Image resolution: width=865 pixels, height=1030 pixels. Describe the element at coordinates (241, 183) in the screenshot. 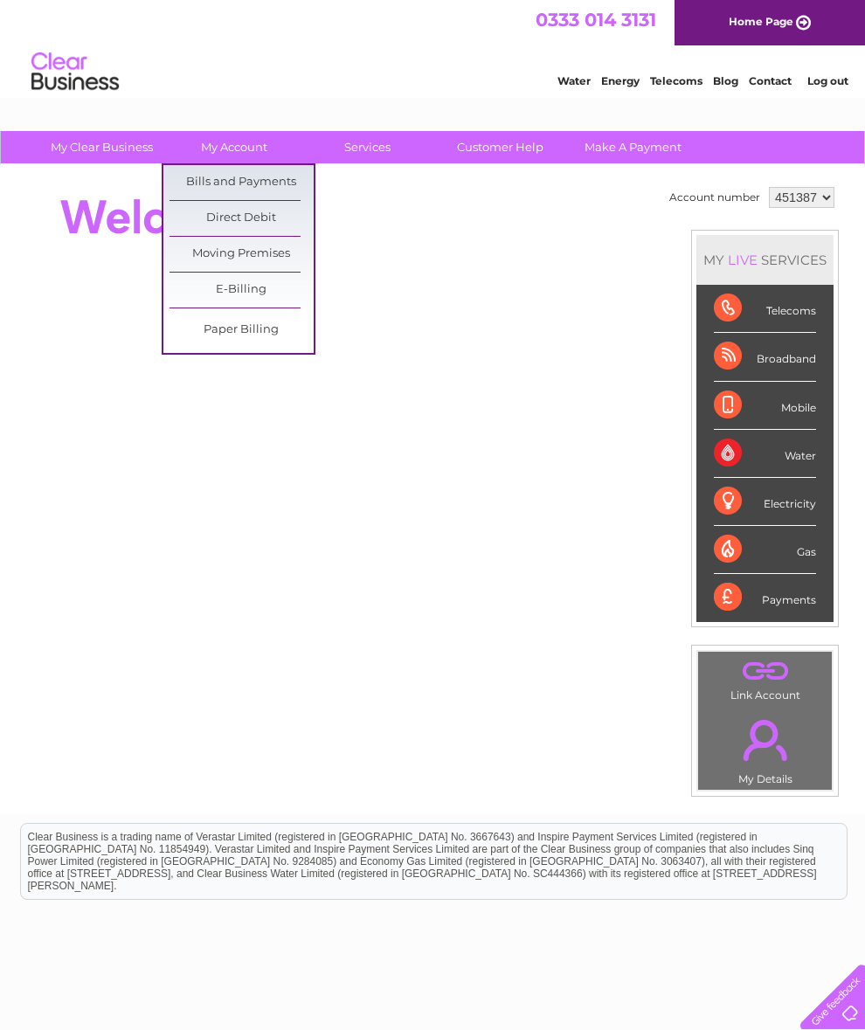

I see `a: Bills and Payments` at that location.